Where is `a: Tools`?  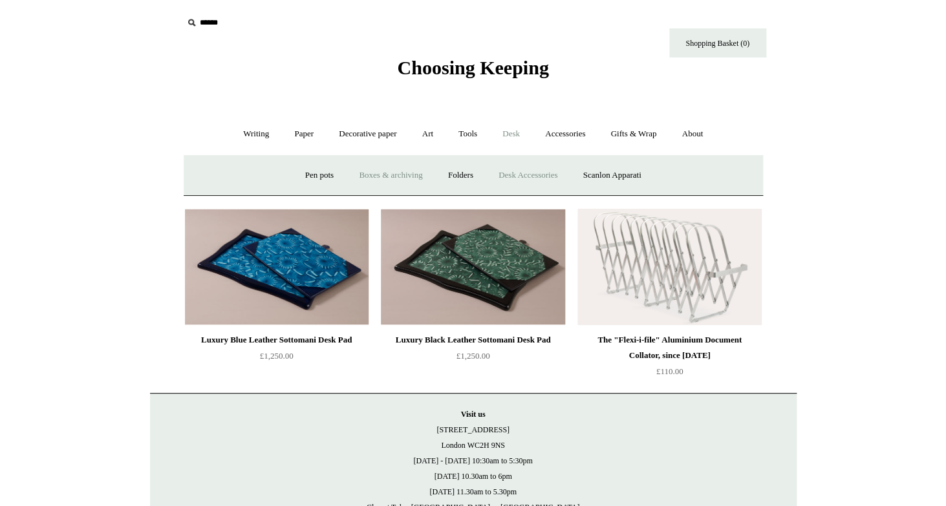
a: Tools is located at coordinates (468, 134).